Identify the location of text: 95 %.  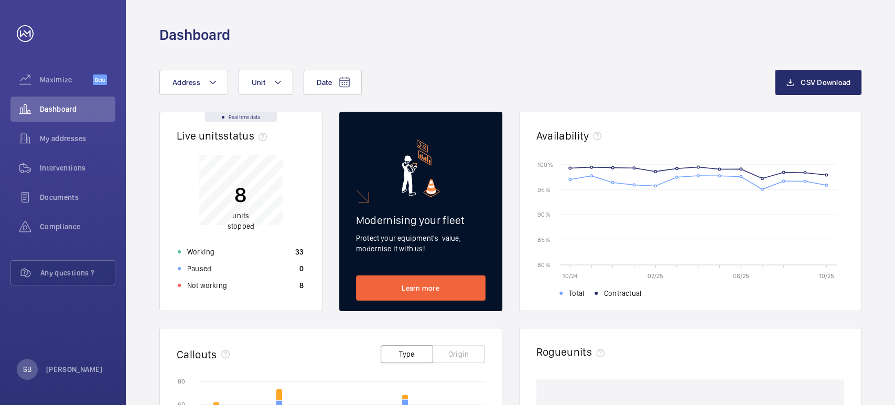
(544, 189).